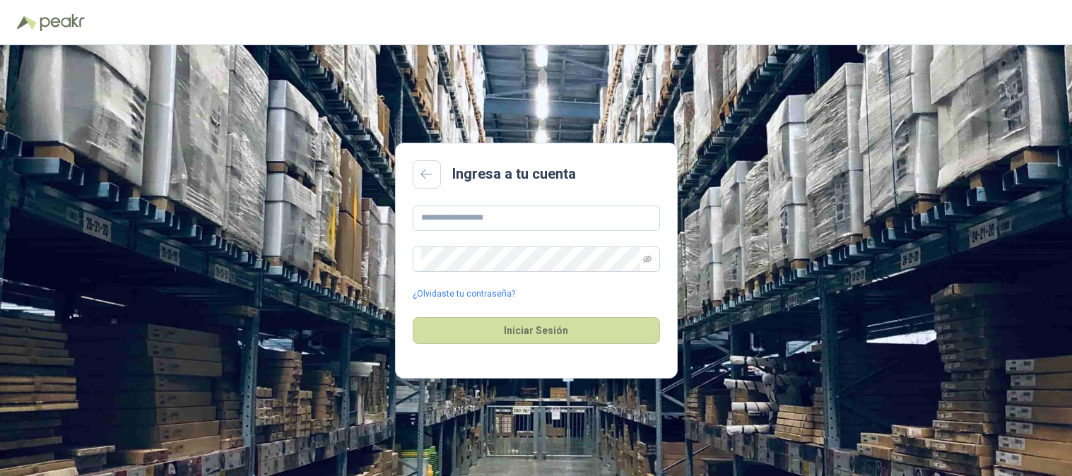  I want to click on h2: Ingresa a tu cuenta, so click(514, 174).